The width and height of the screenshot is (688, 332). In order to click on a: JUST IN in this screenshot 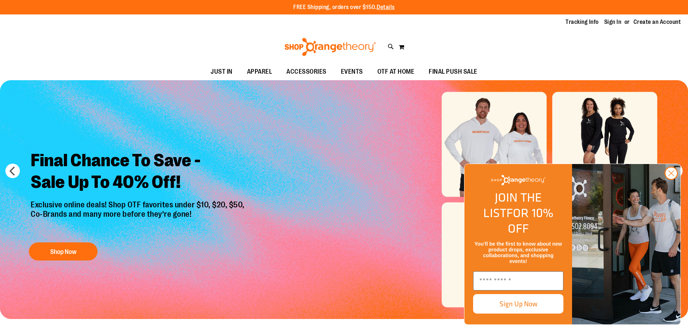, I will do `click(222, 72)`.